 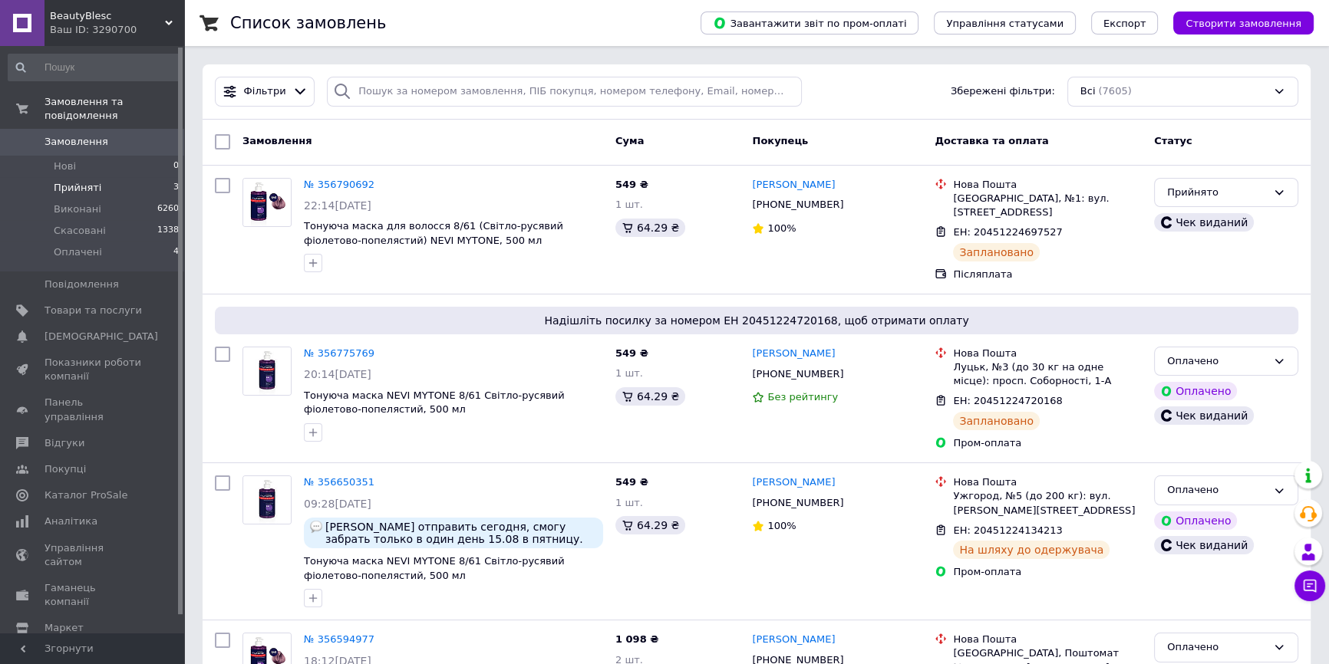 What do you see at coordinates (1007, 232) in the screenshot?
I see `span: ЕН: 20451224697527` at bounding box center [1007, 232].